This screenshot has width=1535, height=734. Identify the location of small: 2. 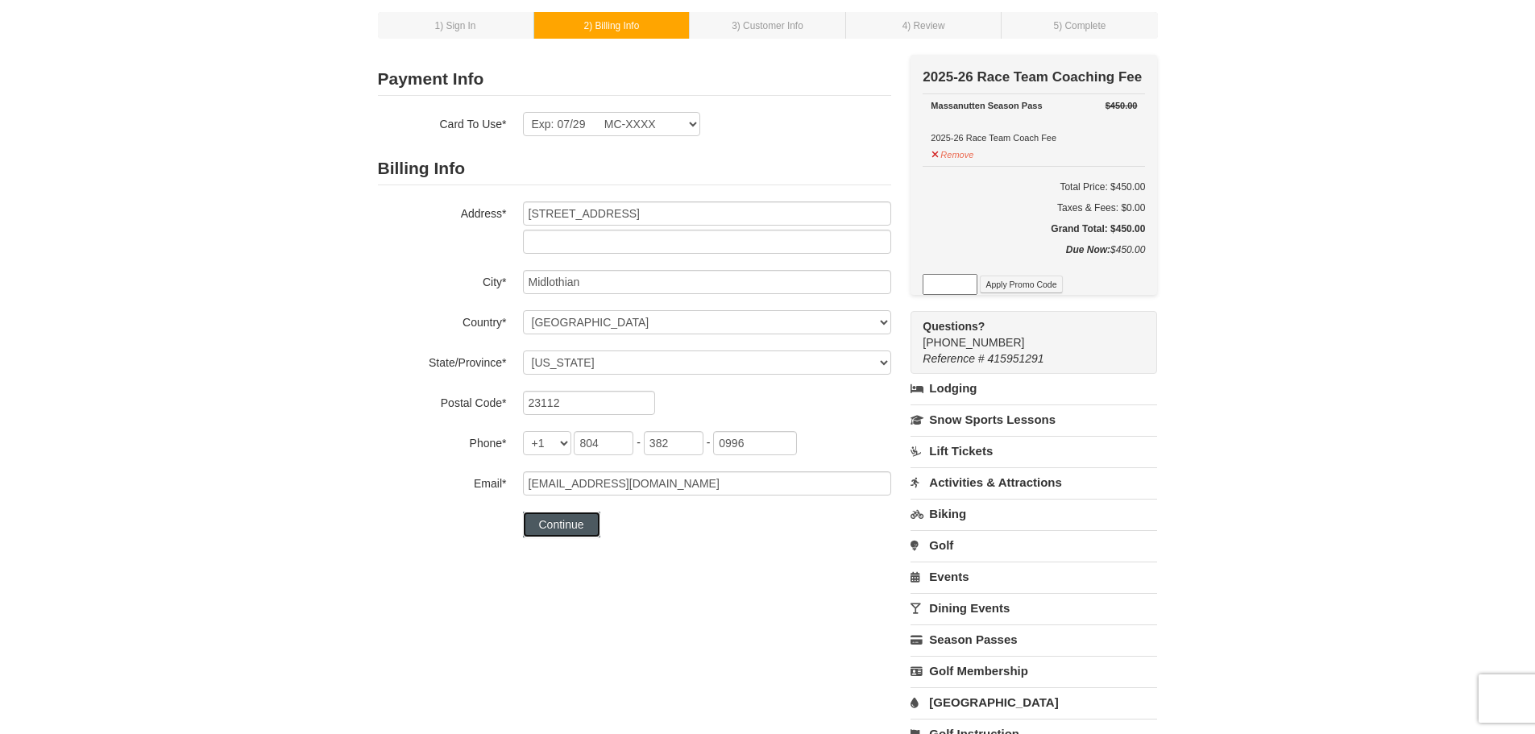
(612, 26).